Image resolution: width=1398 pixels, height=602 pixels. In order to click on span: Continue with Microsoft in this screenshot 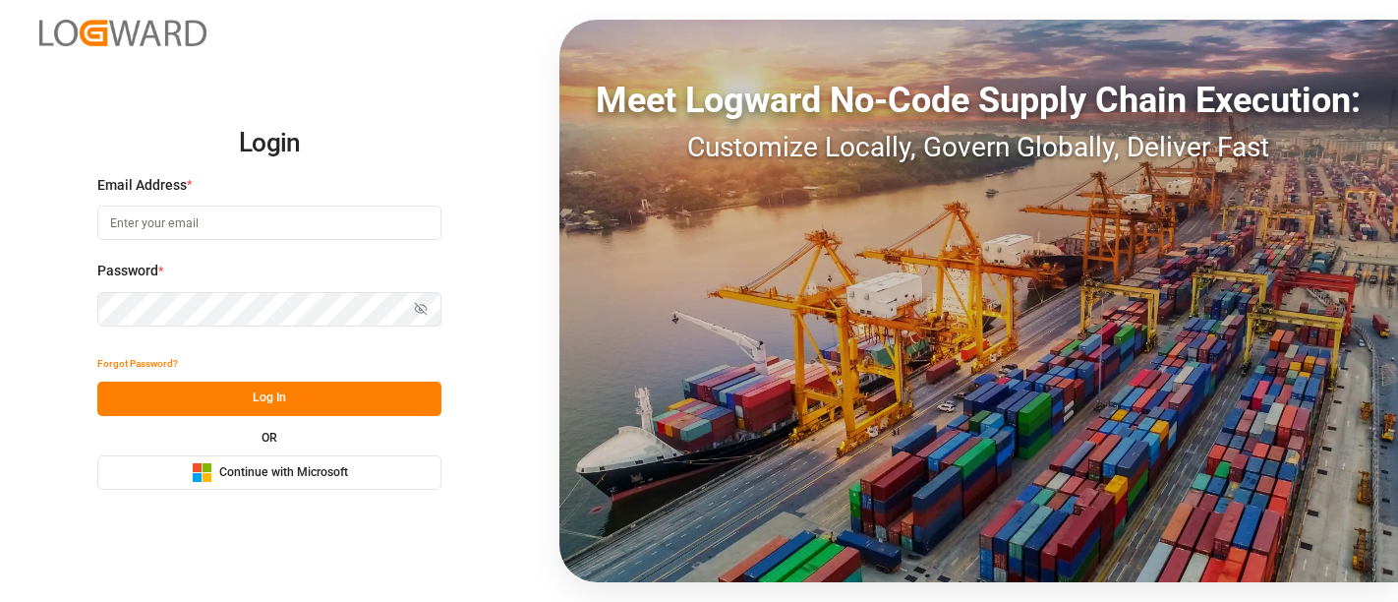, I will do `click(283, 473)`.